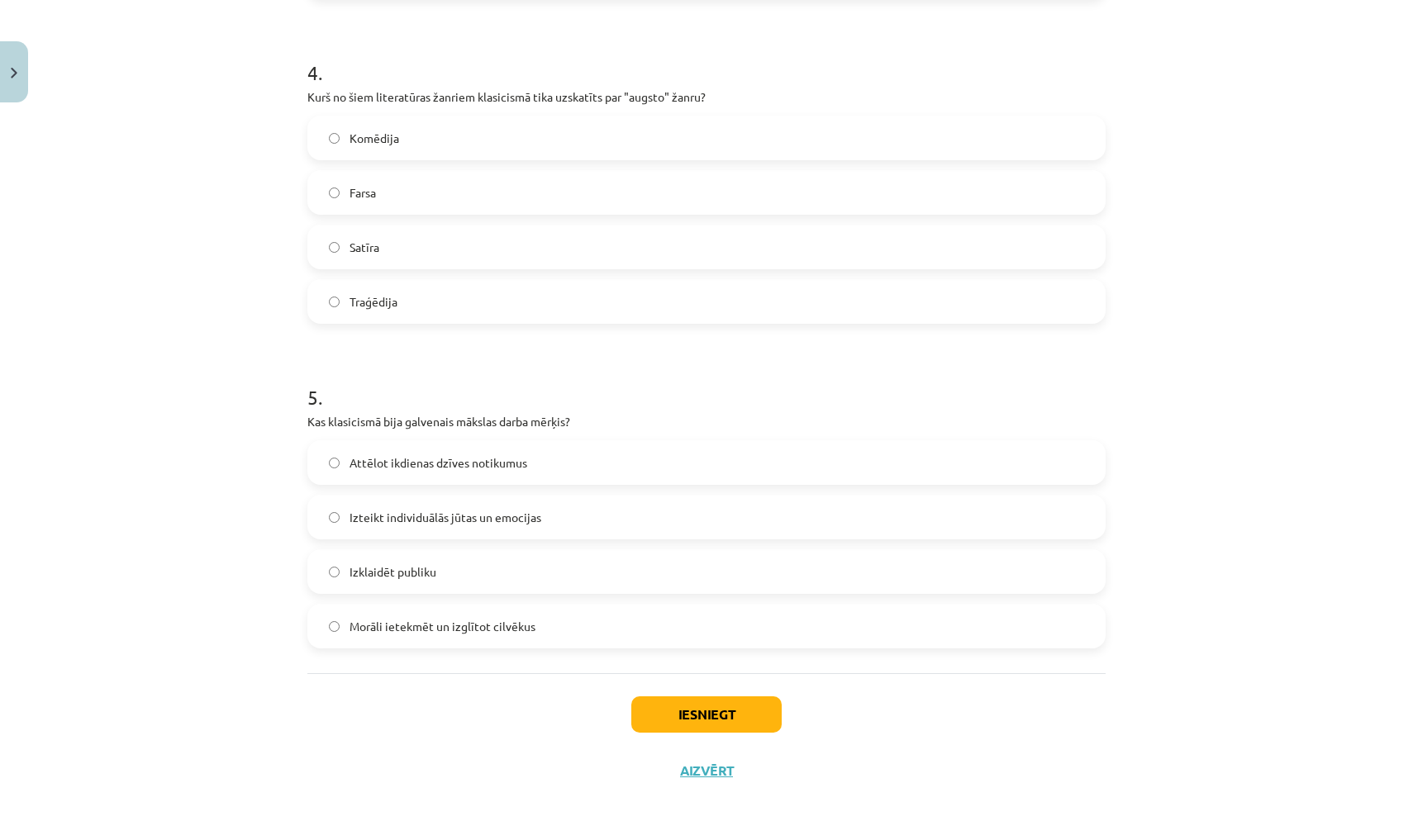 The width and height of the screenshot is (1413, 840). I want to click on input: Attēlot ikdienas dzīves notikumus, so click(334, 462).